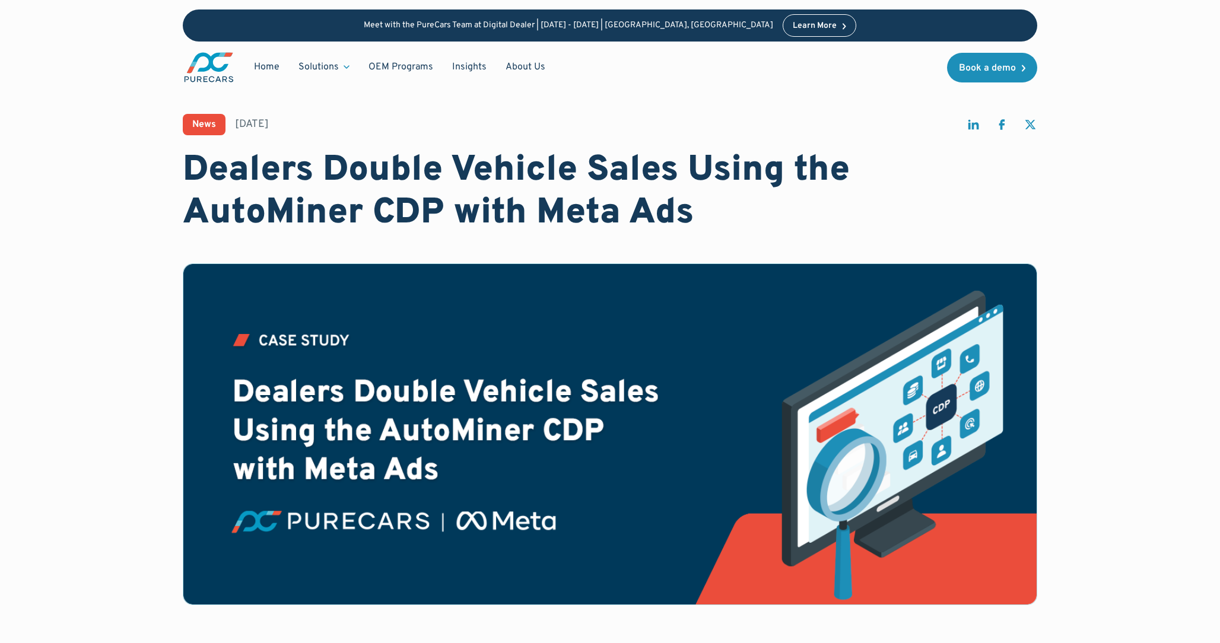 The image size is (1220, 643). What do you see at coordinates (610, 192) in the screenshot?
I see `h1: Dealers Double Vehicle Sales Using the AutoMiner CDP with Meta Ads` at bounding box center [610, 192].